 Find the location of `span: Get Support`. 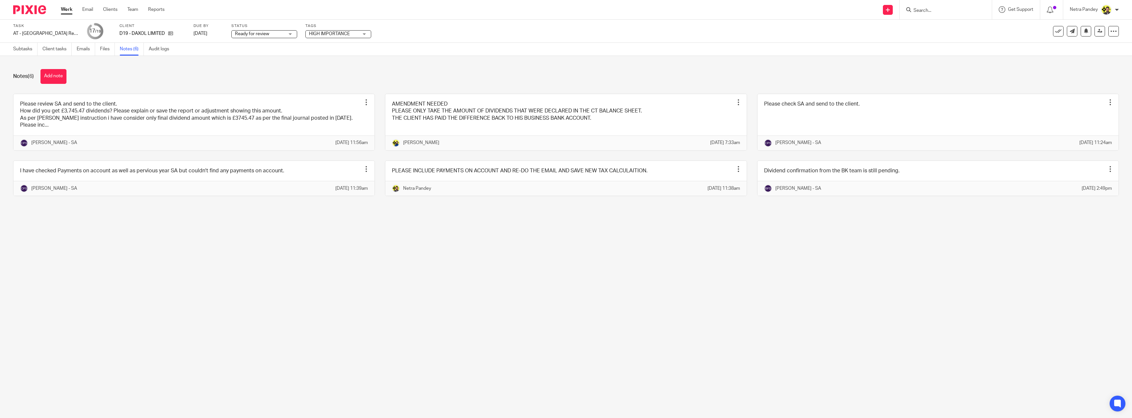

span: Get Support is located at coordinates (1020, 10).